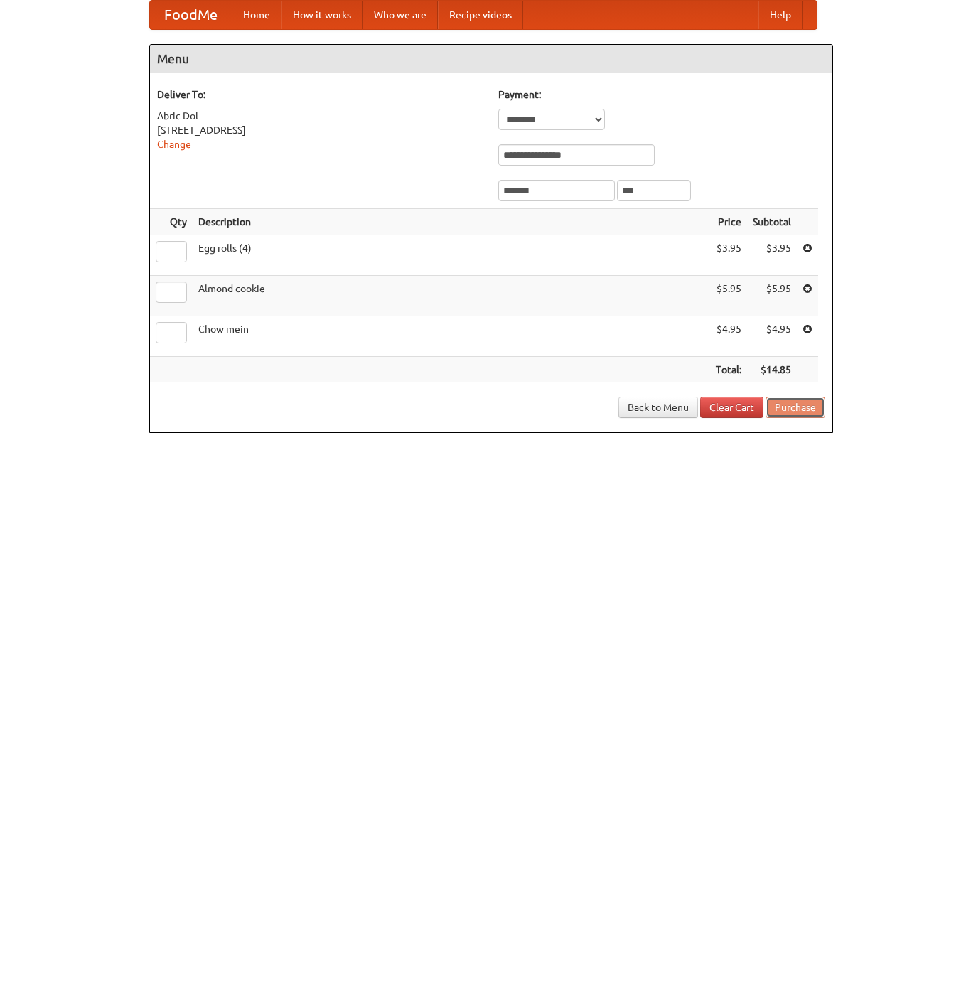  What do you see at coordinates (658, 407) in the screenshot?
I see `a: Back to Menu` at bounding box center [658, 407].